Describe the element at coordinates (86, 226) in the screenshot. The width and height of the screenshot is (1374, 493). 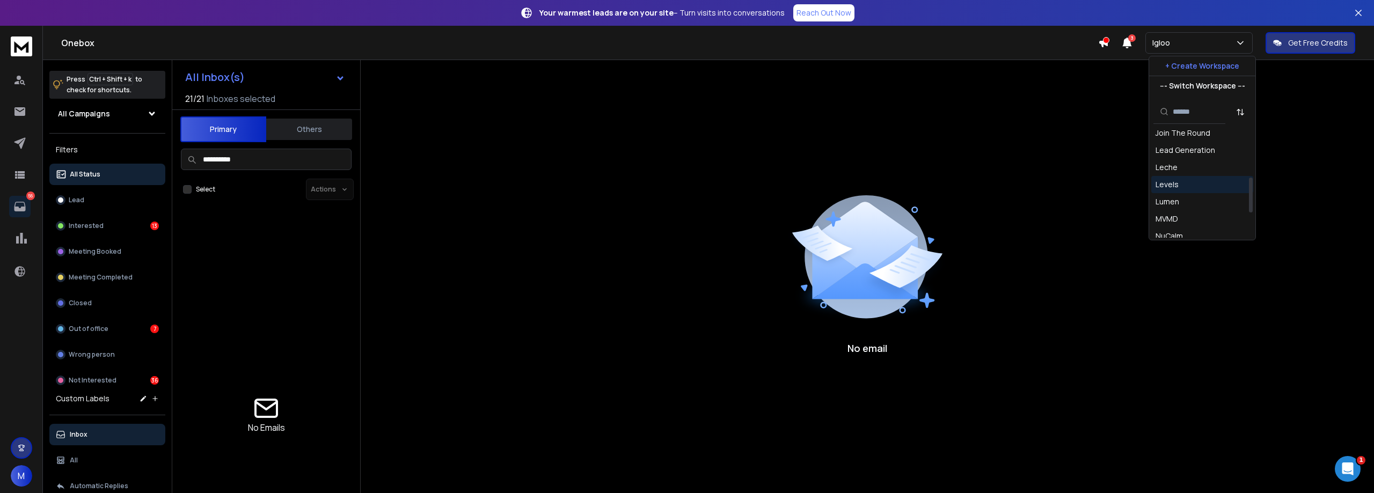
I see `p: Interested` at that location.